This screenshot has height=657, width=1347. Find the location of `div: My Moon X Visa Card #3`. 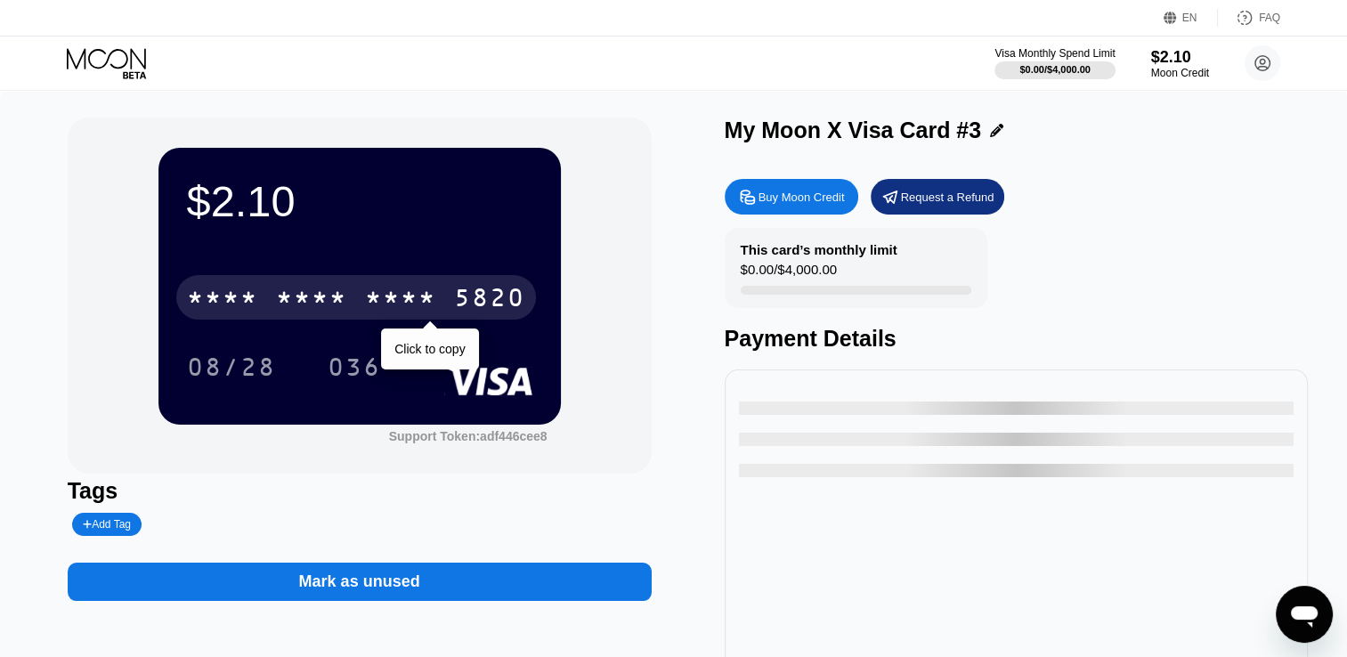

div: My Moon X Visa Card #3 is located at coordinates (853, 130).